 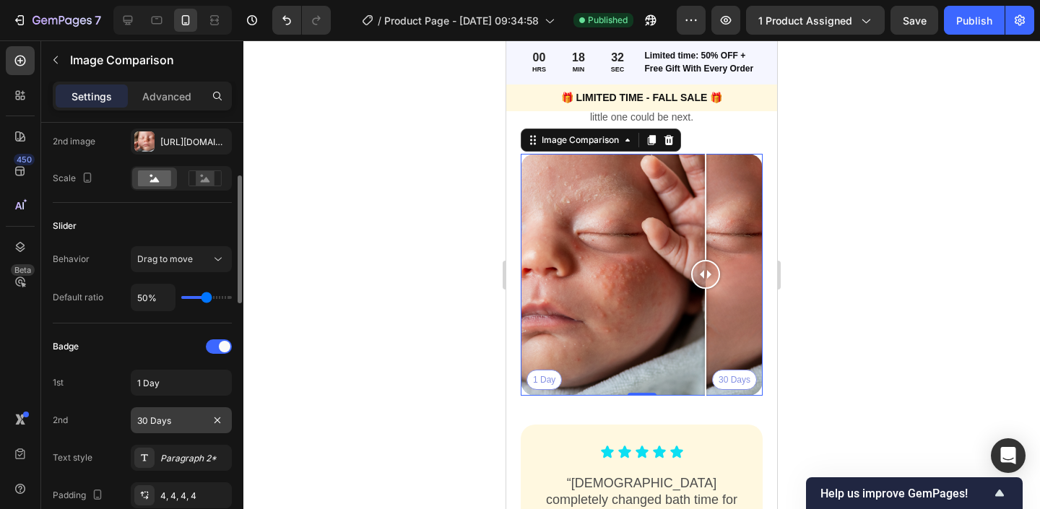 I want to click on div: Beta, so click(x=22, y=270).